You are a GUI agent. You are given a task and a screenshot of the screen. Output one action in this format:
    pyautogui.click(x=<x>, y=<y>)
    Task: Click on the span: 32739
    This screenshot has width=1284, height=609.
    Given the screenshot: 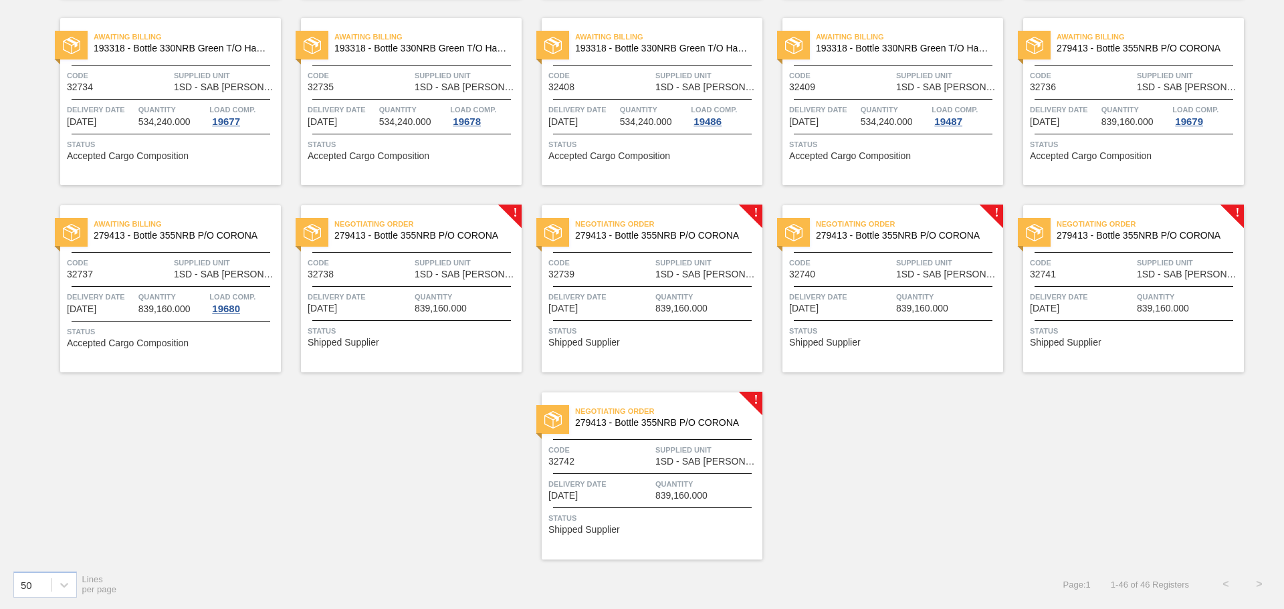 What is the action you would take?
    pyautogui.click(x=561, y=274)
    